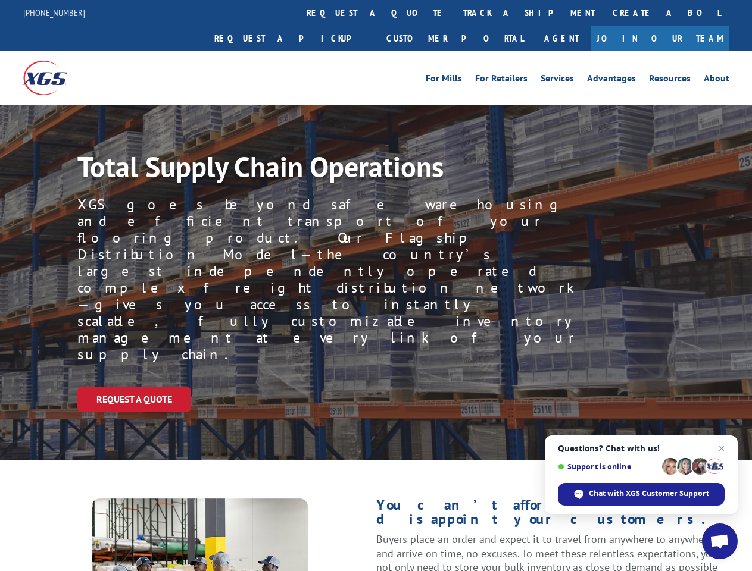 Image resolution: width=752 pixels, height=571 pixels. I want to click on a: For Retailers, so click(501, 80).